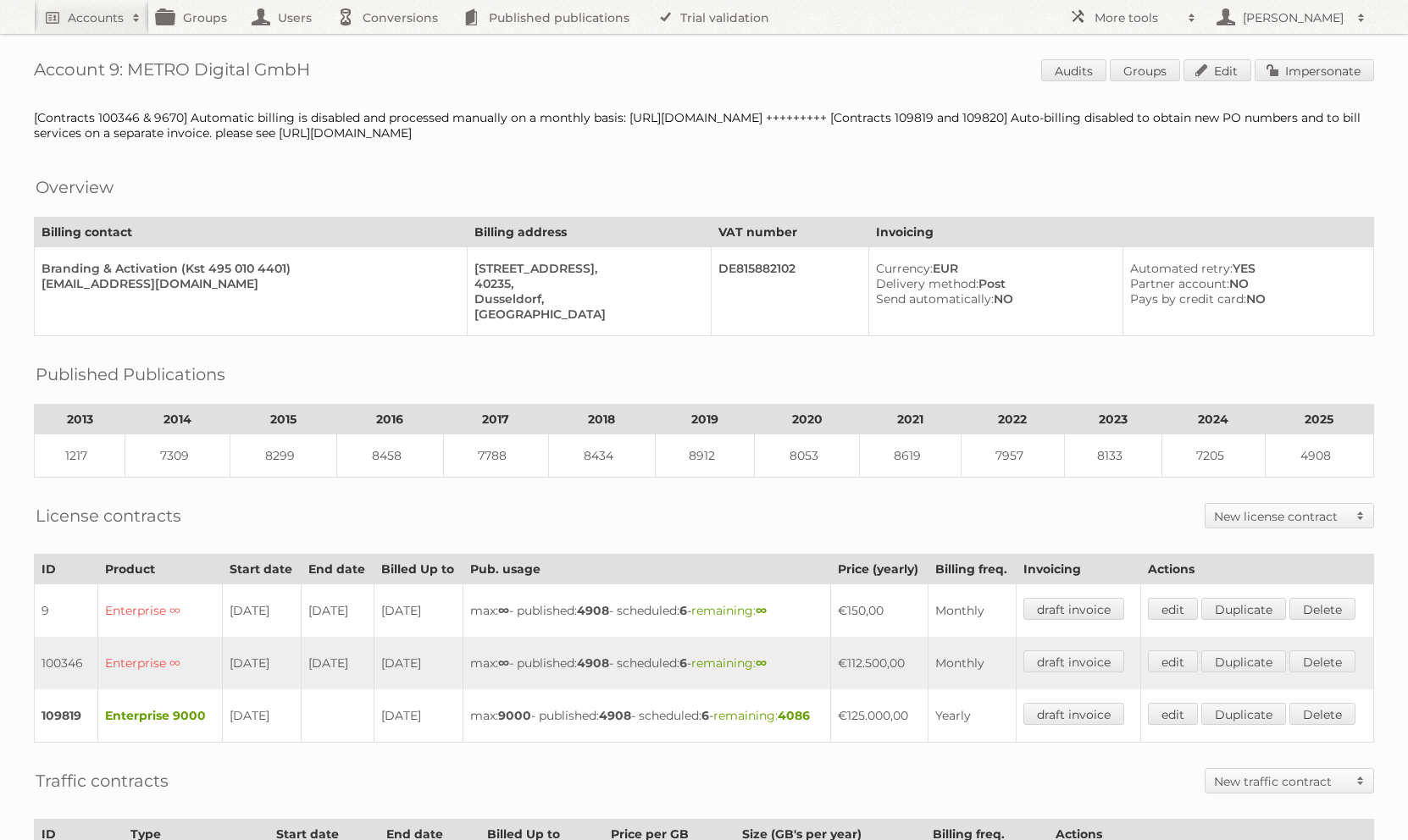  I want to click on td: 8133, so click(1112, 456).